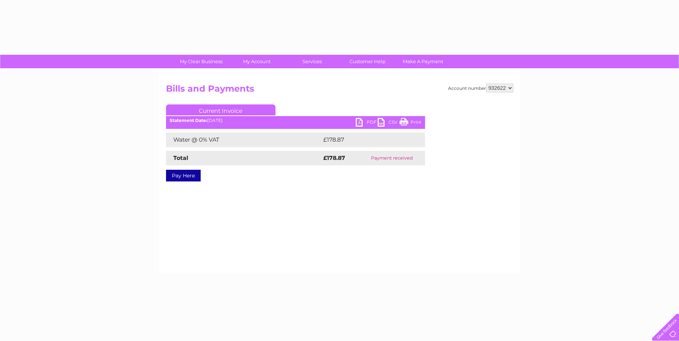  What do you see at coordinates (244, 140) in the screenshot?
I see `td: Water @ 0% VAT` at bounding box center [244, 140].